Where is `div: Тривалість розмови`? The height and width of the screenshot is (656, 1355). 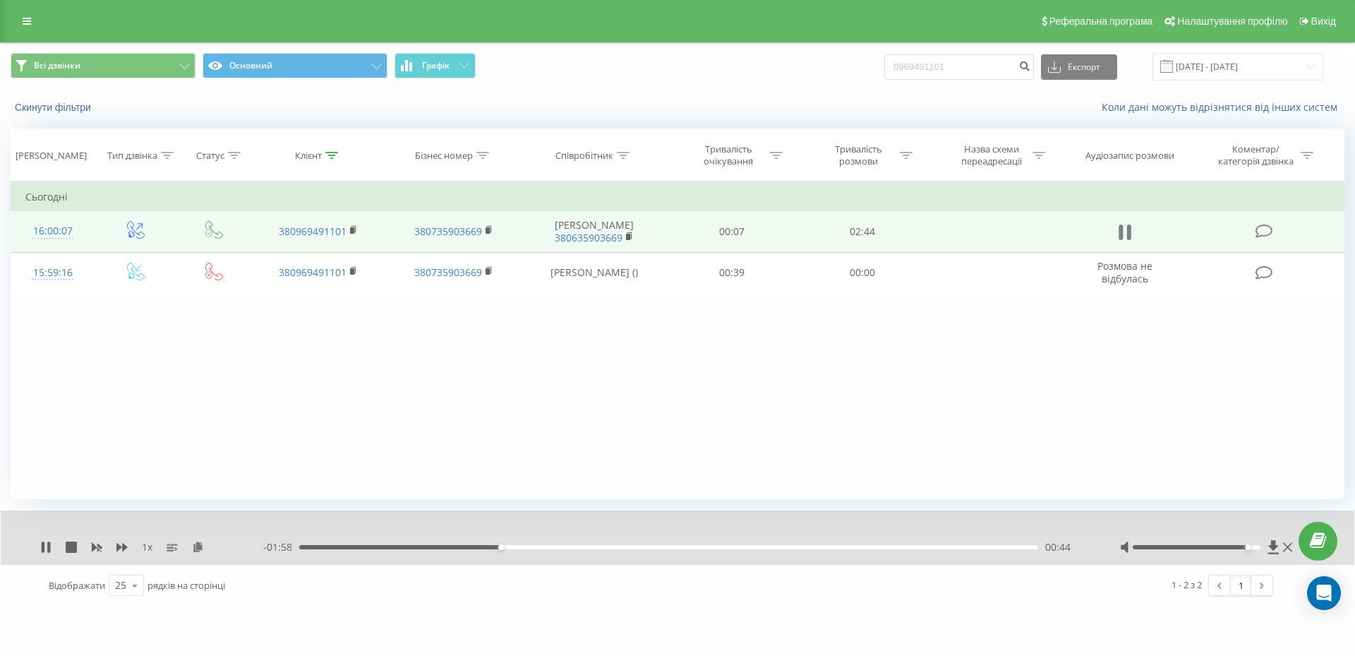
div: Тривалість розмови is located at coordinates (858, 155).